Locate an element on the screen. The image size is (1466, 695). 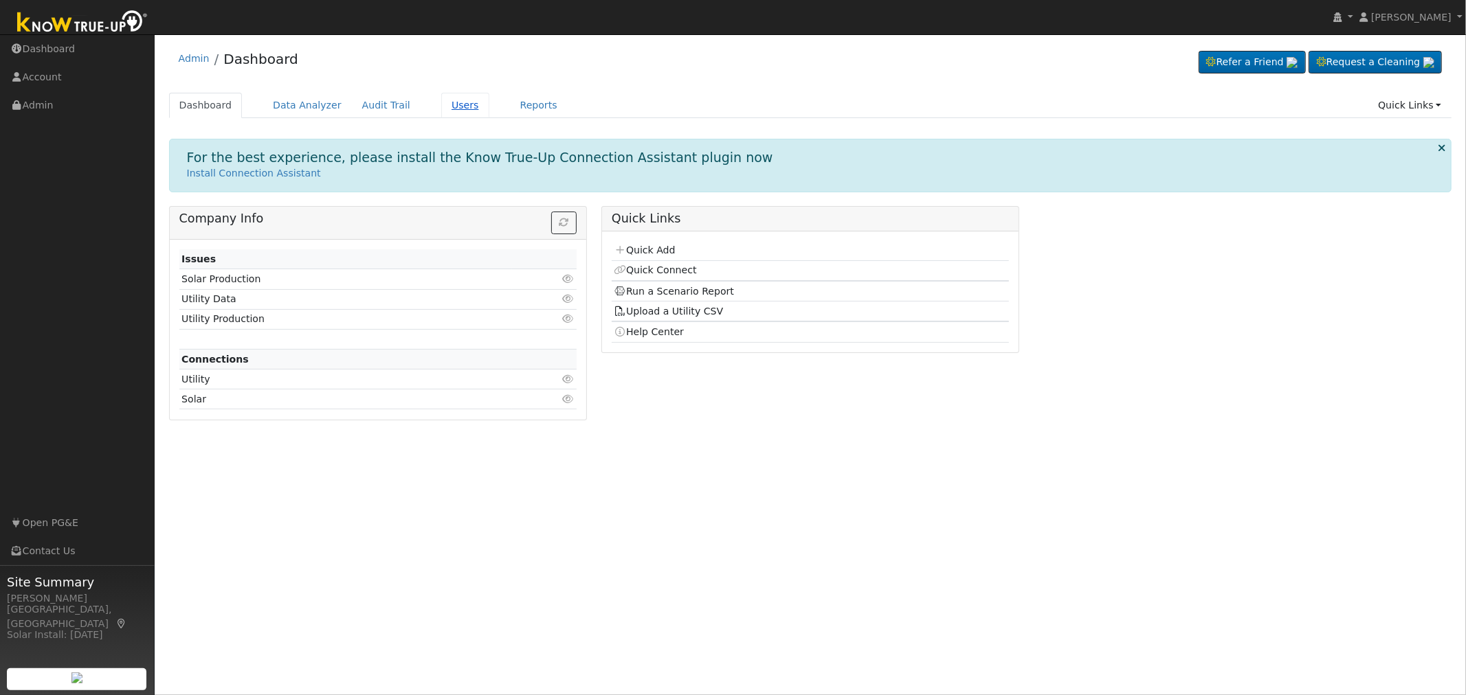
a: Quick Add is located at coordinates (644, 250).